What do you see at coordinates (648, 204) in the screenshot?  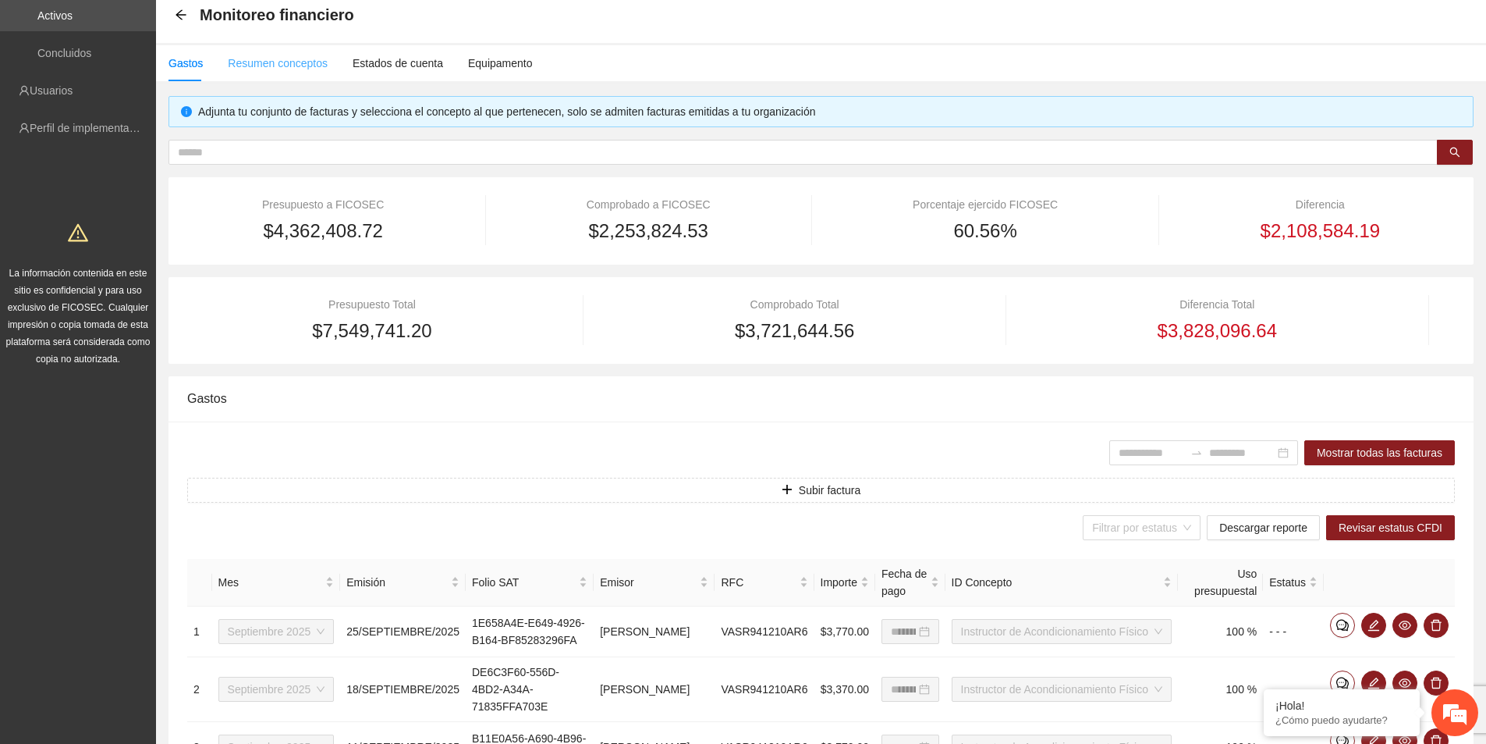 I see `div: Comprobado a FICOSEC` at bounding box center [648, 204].